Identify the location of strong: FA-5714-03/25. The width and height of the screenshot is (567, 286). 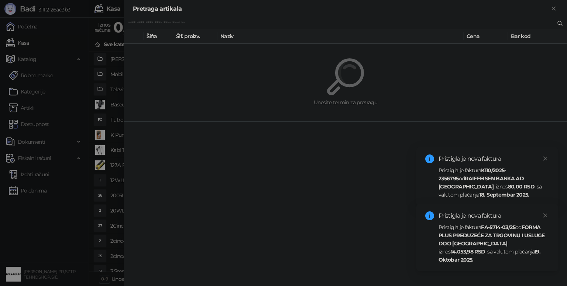
(498, 227).